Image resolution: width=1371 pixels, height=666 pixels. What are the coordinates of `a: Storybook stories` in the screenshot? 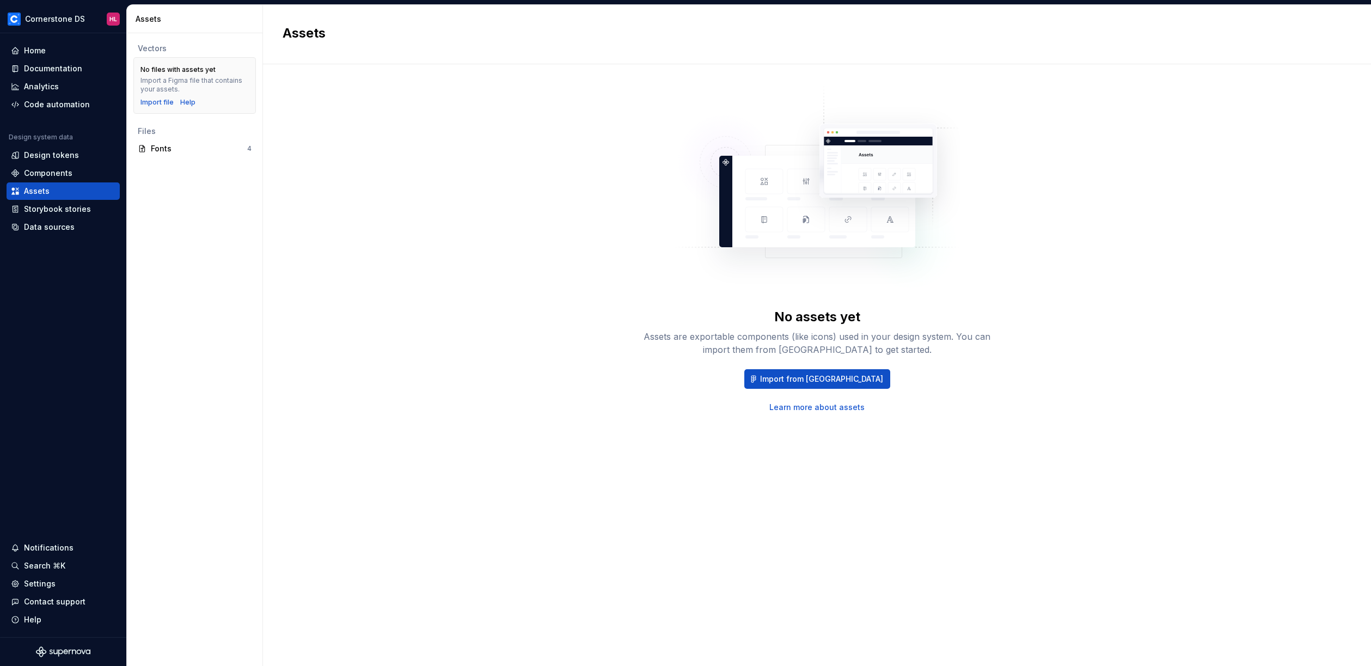 It's located at (63, 209).